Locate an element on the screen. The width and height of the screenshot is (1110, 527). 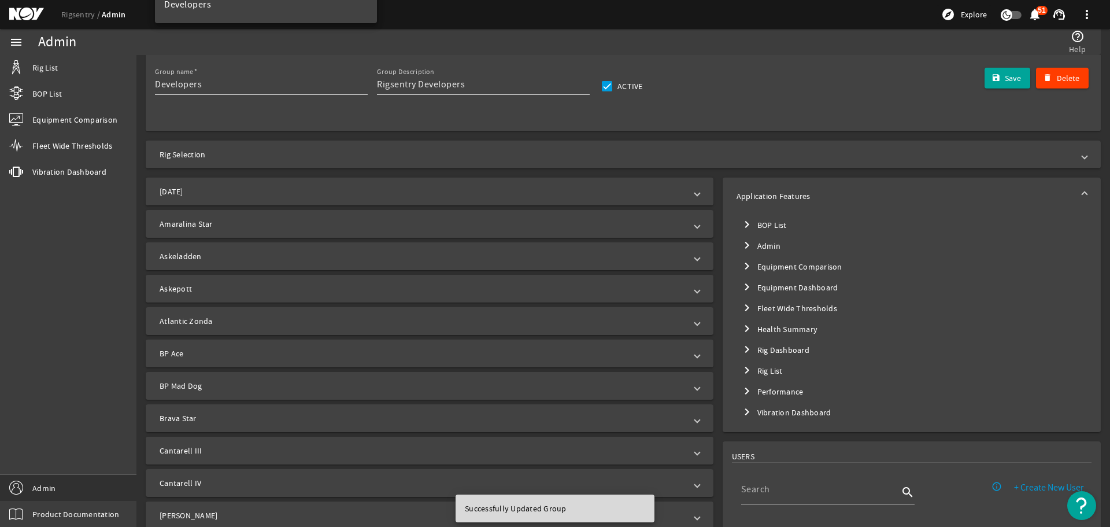
i: search is located at coordinates (908, 492).